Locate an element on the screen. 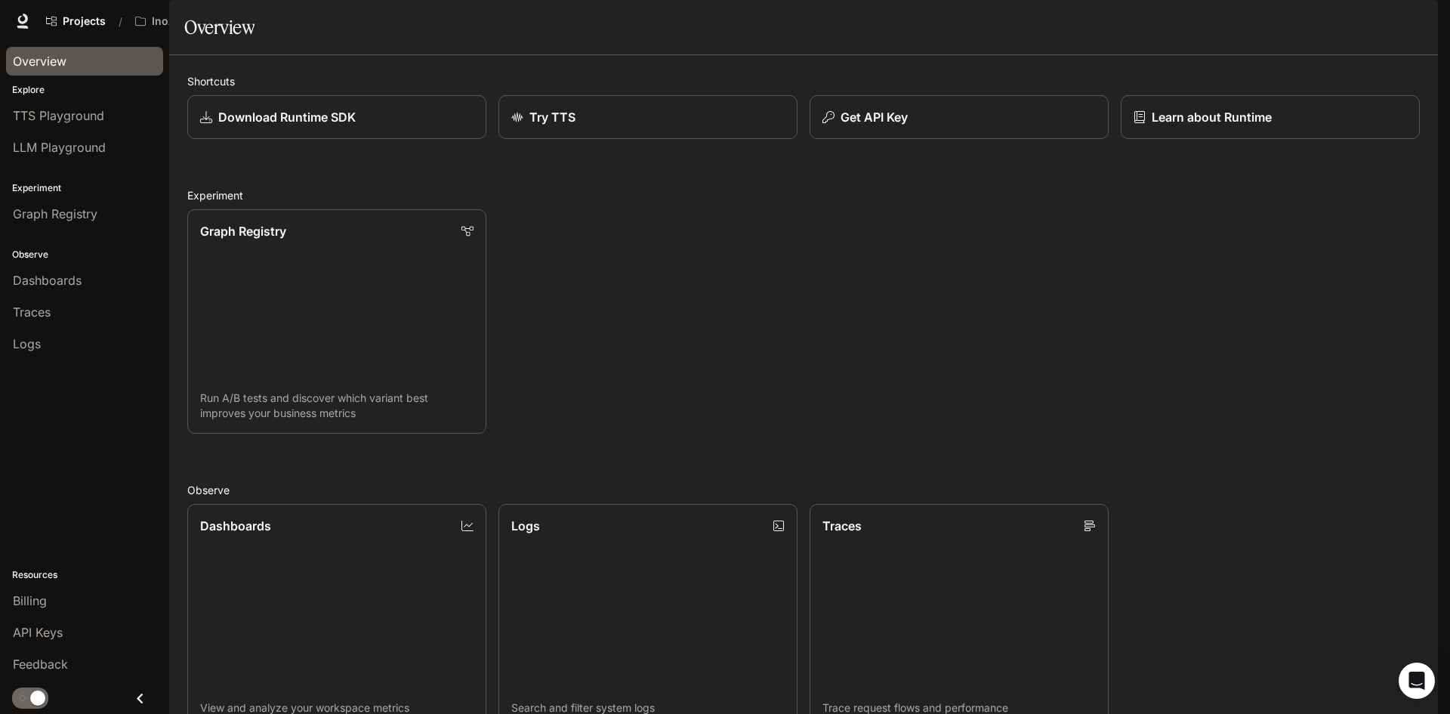  a: Go to projects is located at coordinates (76, 21).